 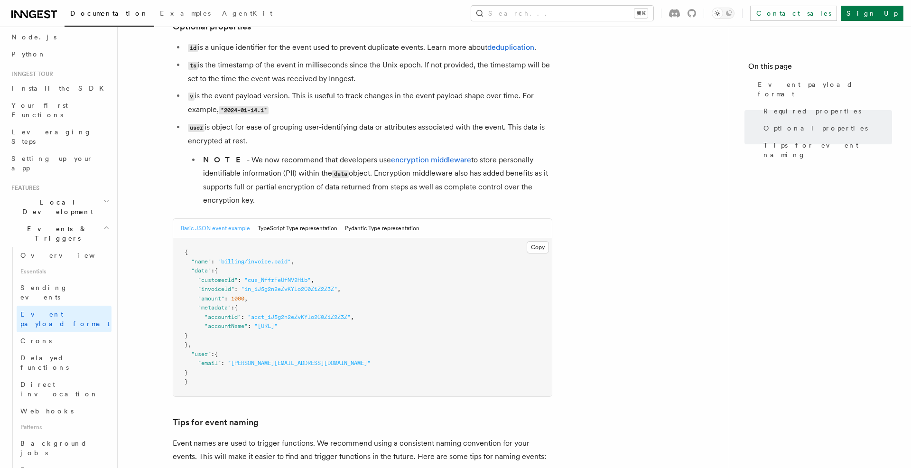 I want to click on span: Setting up your app, so click(x=52, y=163).